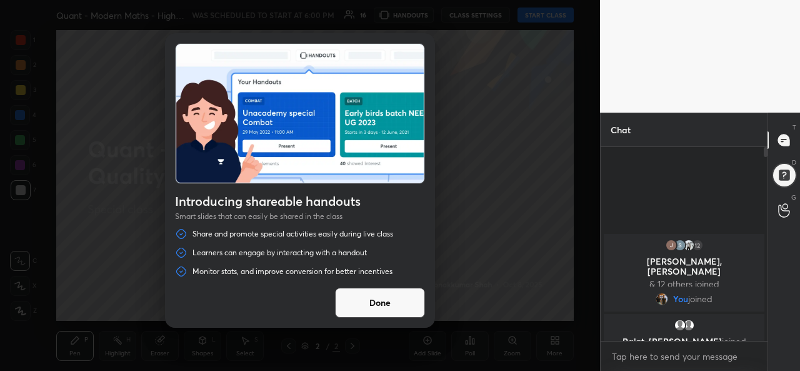  I want to click on h4: Introducing shareable handouts, so click(300, 201).